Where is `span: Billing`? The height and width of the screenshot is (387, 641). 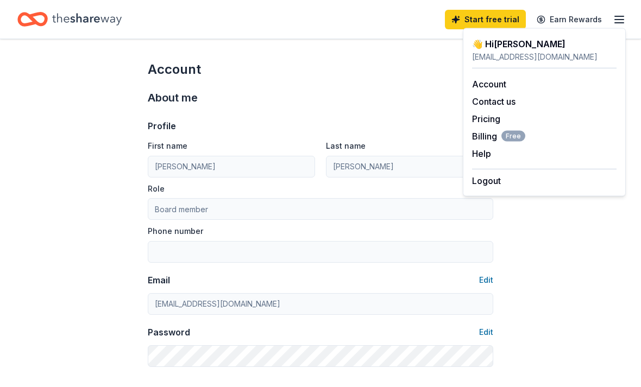
span: Billing is located at coordinates (499, 136).